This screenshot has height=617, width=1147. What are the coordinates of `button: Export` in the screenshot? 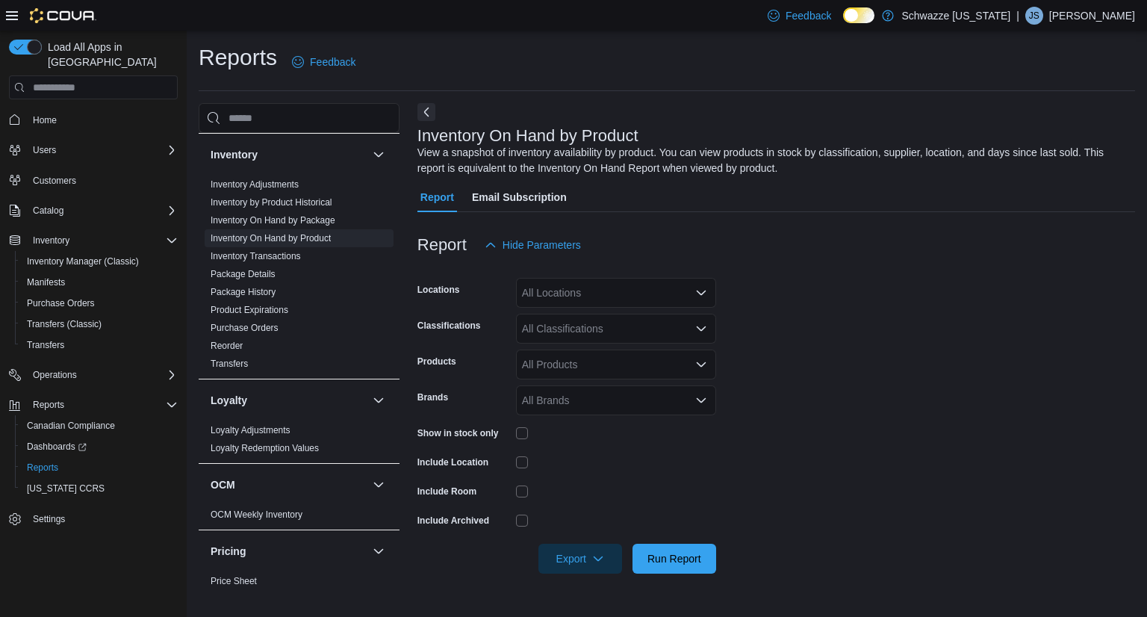 It's located at (580, 558).